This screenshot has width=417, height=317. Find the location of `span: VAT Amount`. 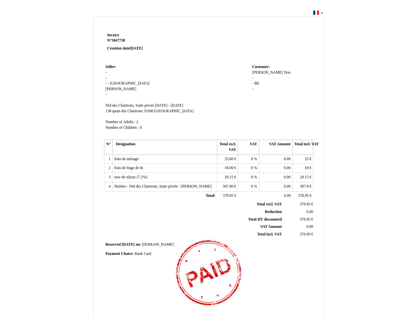

span: VAT Amount is located at coordinates (271, 226).